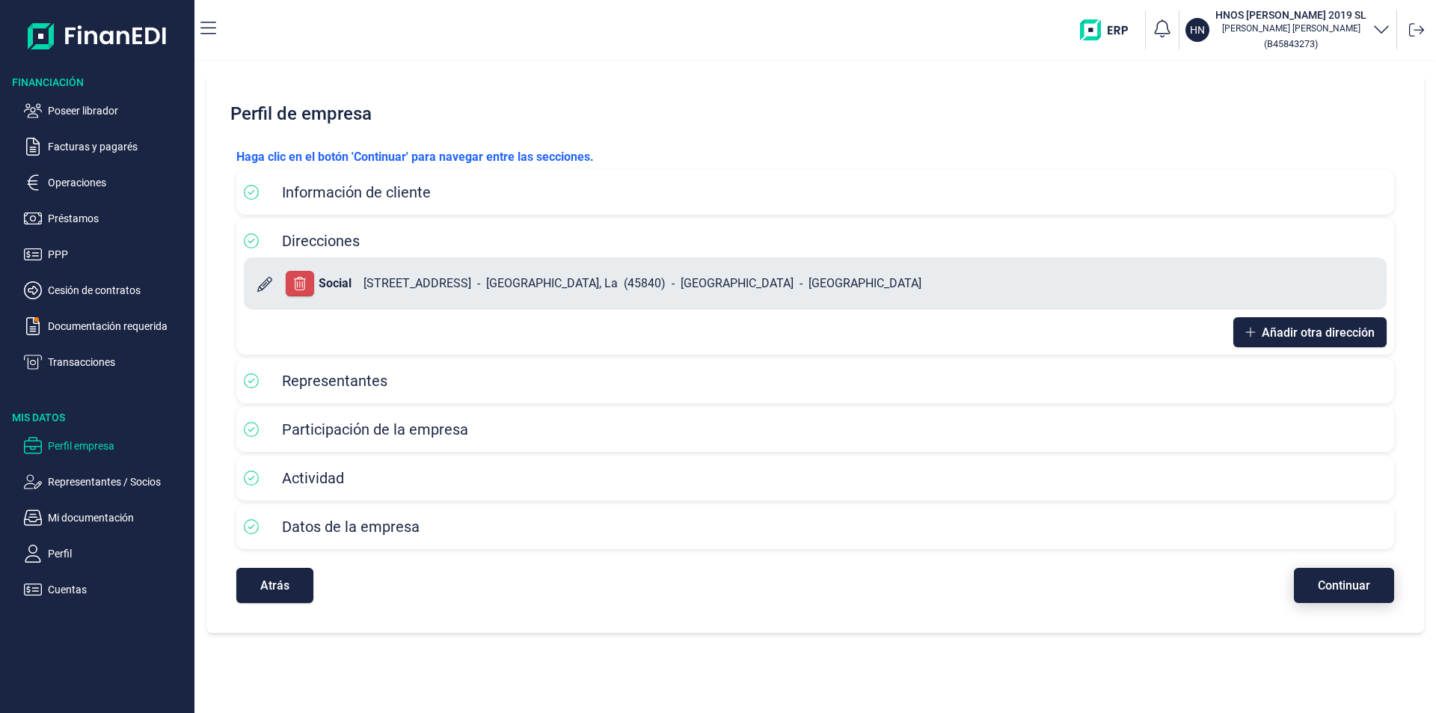  What do you see at coordinates (106, 254) in the screenshot?
I see `button: PPP` at bounding box center [106, 254].